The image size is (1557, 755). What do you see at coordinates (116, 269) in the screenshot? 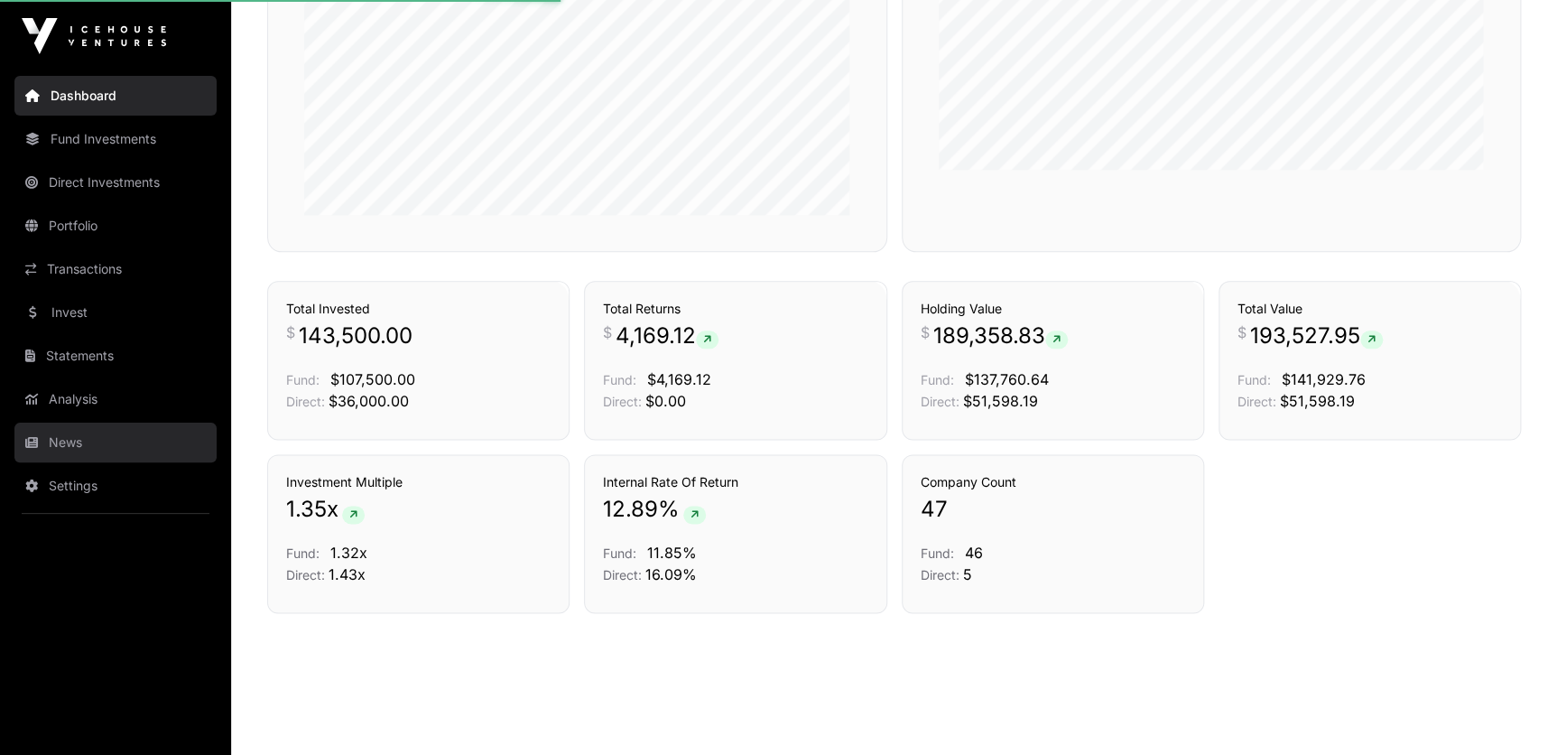
I see `a: Transactions` at bounding box center [116, 269].